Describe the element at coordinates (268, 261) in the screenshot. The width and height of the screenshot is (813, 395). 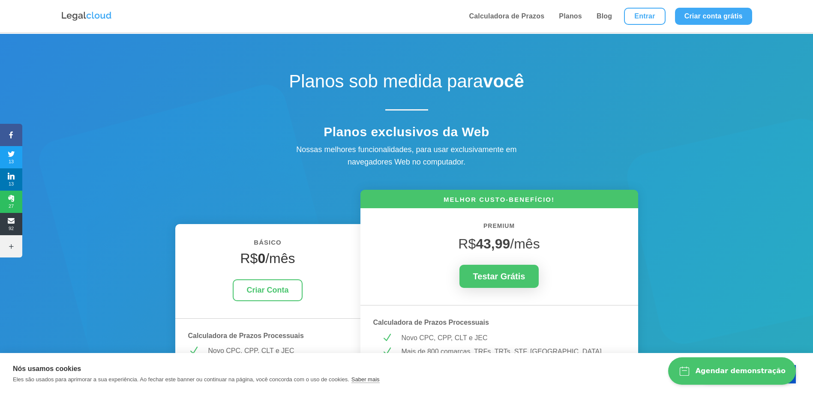
I see `h4: R$ /mês` at that location.